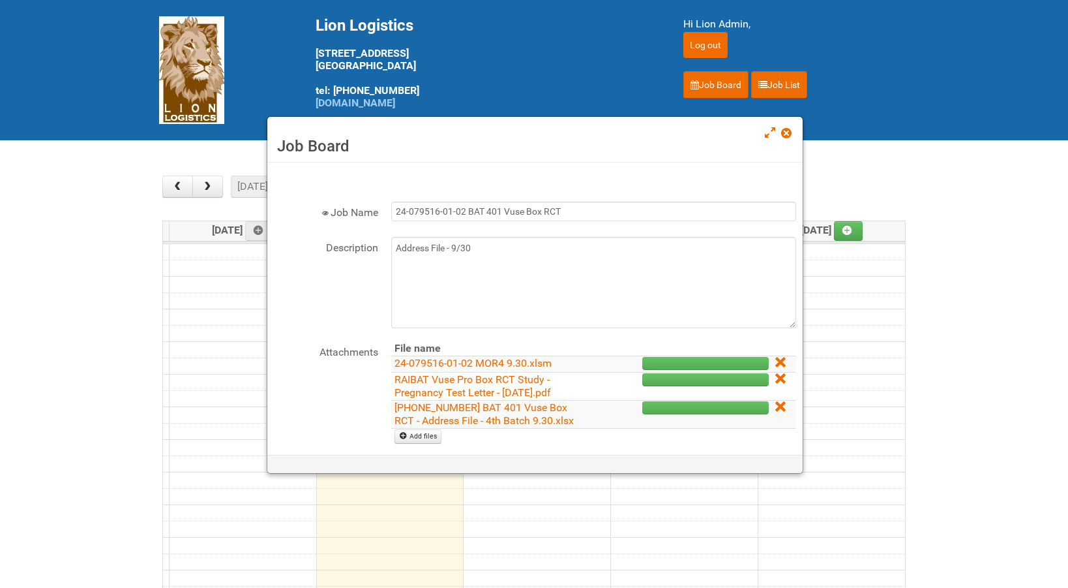  I want to click on div: Hi Lion Admin,, so click(796, 24).